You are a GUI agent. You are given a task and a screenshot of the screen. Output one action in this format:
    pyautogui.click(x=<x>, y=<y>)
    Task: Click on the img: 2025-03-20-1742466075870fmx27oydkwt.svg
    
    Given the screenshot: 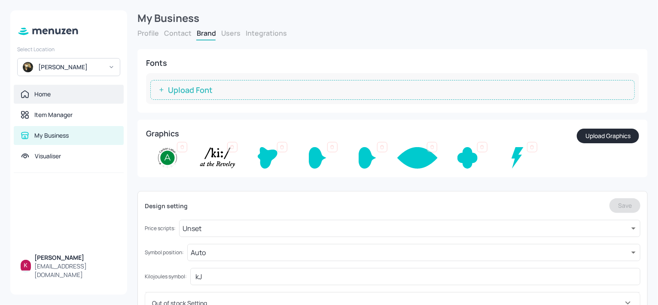 What is the action you would take?
    pyautogui.click(x=168, y=158)
    